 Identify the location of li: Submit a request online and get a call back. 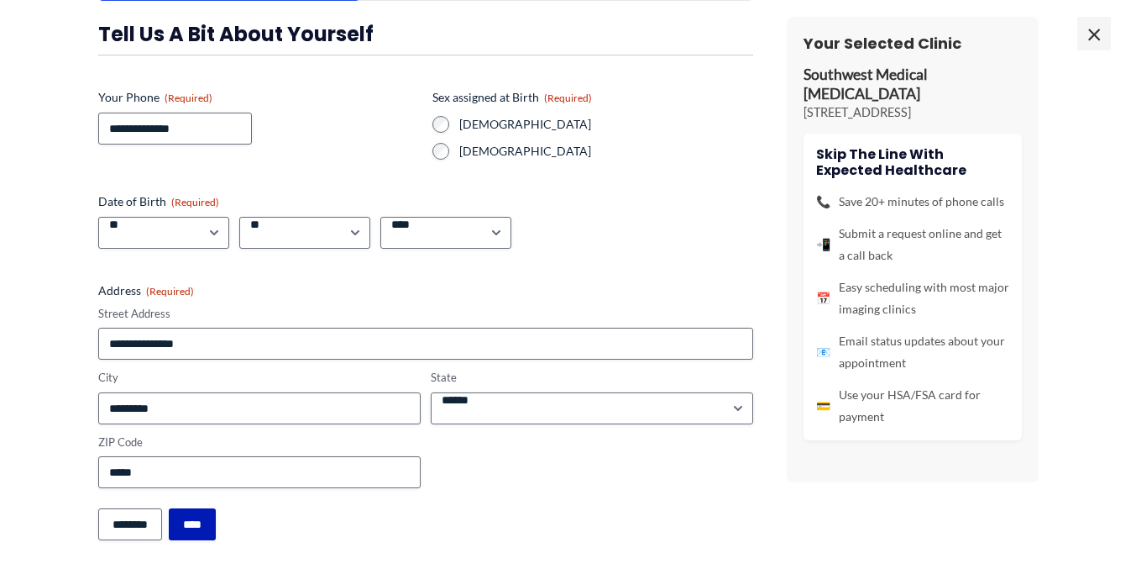
(913, 244).